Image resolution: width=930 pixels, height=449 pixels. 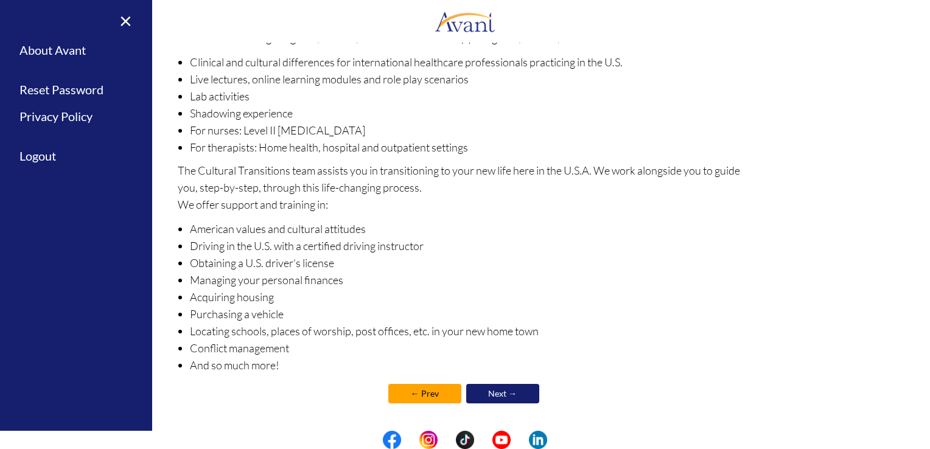 What do you see at coordinates (465, 21) in the screenshot?
I see `img: logo.png` at bounding box center [465, 21].